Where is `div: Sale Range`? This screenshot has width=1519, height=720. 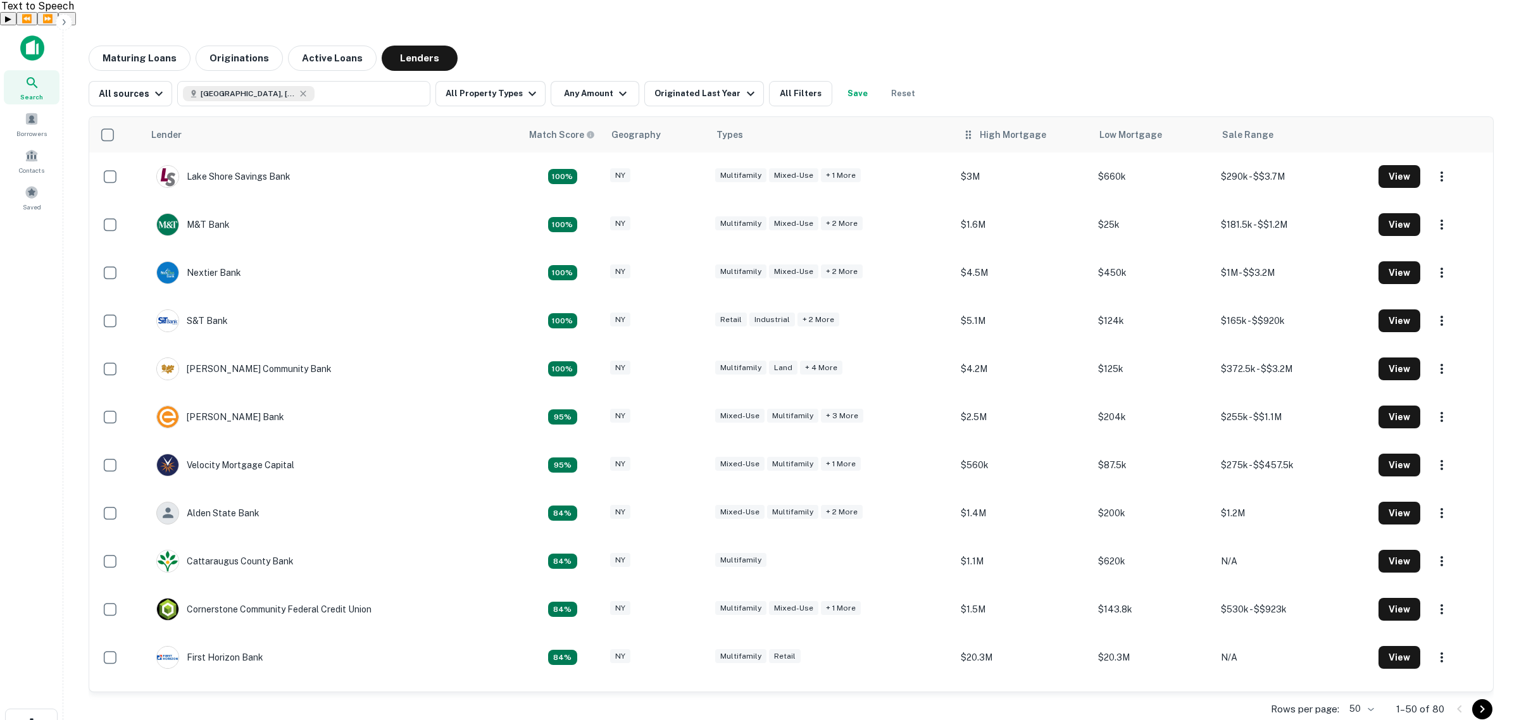
div: Sale Range is located at coordinates (1248, 135).